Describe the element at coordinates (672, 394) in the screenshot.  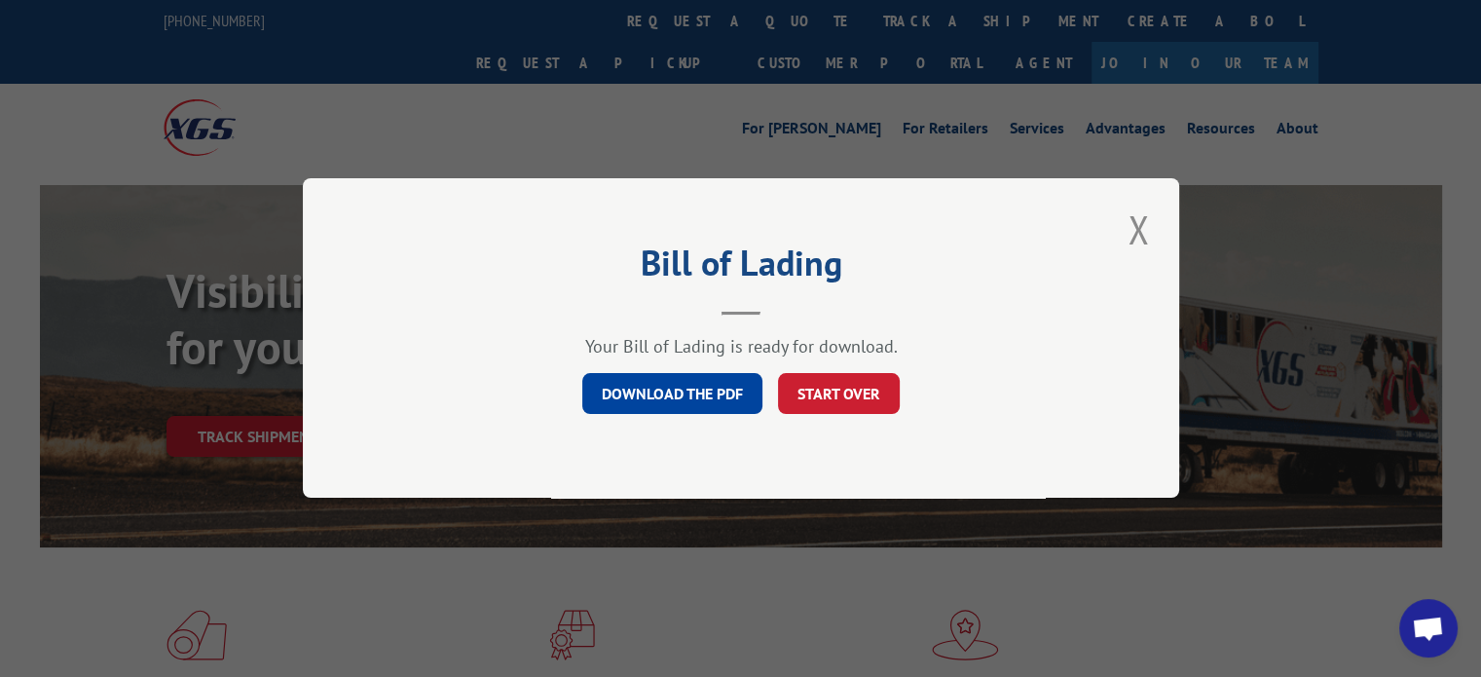
I see `a: DOWNLOAD THE PDF` at that location.